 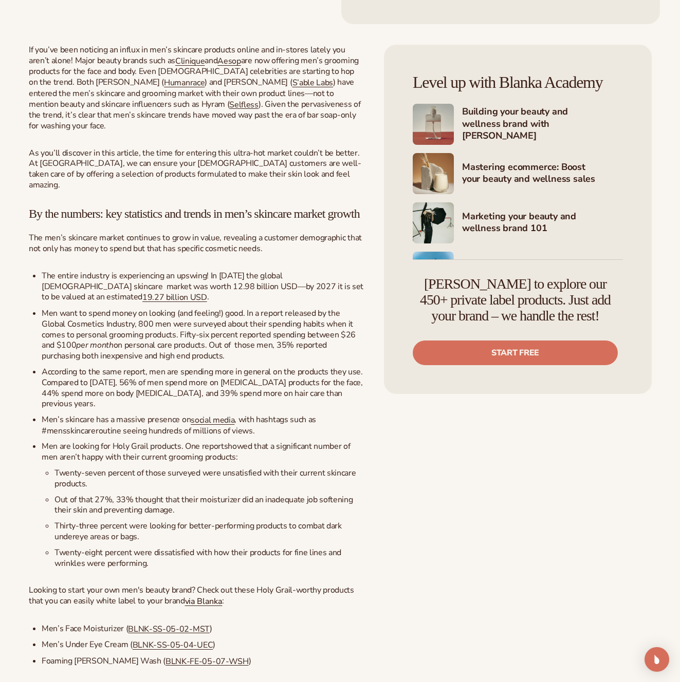 What do you see at coordinates (517, 223) in the screenshot?
I see `a: Shopify Image 7 Marketing your beauty and wellness brand 101` at bounding box center [517, 223].